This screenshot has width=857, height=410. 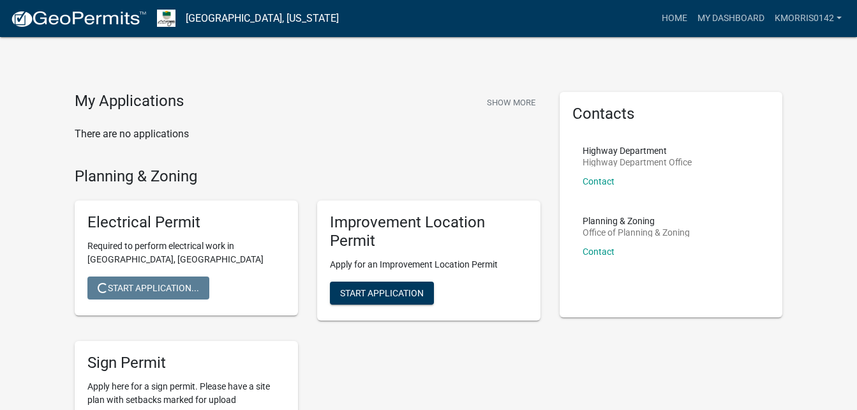 What do you see at coordinates (731, 19) in the screenshot?
I see `a: My Dashboard` at bounding box center [731, 19].